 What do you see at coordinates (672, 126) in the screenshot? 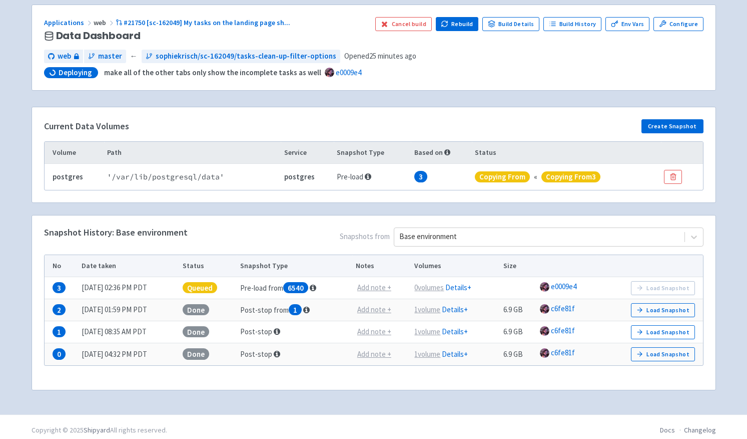
I see `button: Create Snapshot` at bounding box center [672, 126].